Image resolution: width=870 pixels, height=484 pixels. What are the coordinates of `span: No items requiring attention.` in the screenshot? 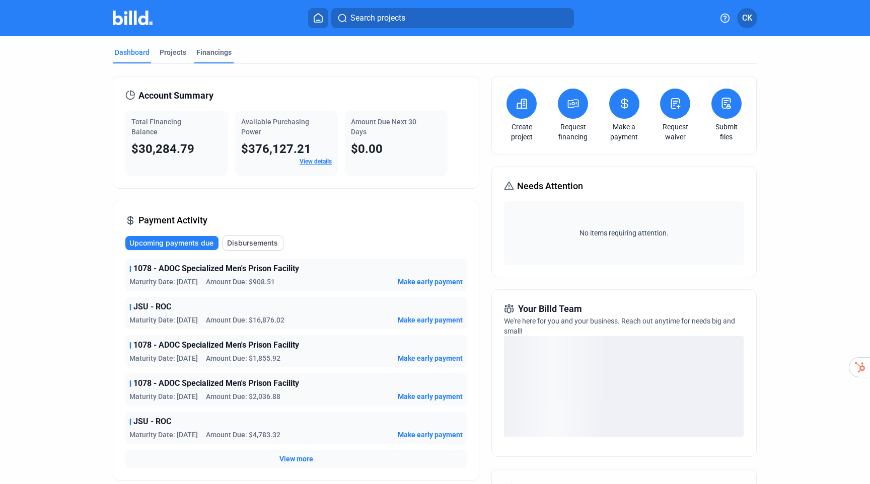 It's located at (624, 233).